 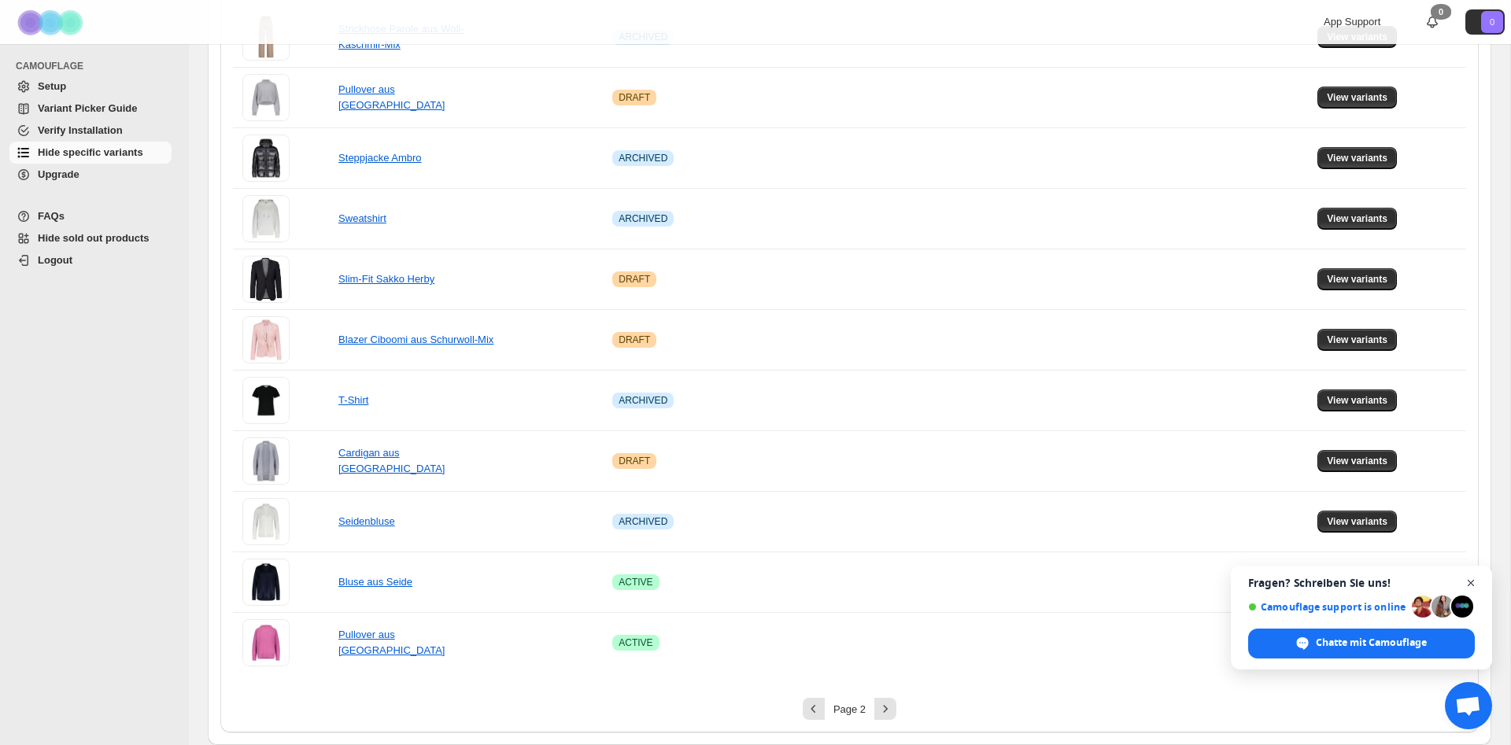 I want to click on a: Blazer Ciboomi aus Schurwoll-Mix, so click(x=416, y=339).